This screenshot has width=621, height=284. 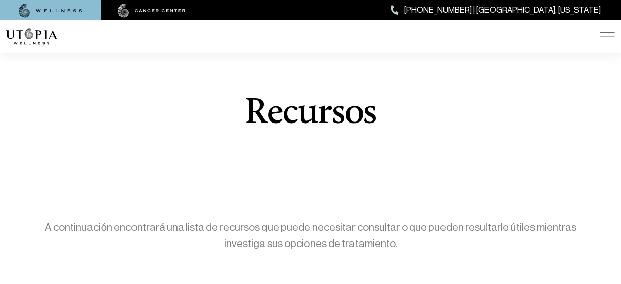 I want to click on img: bienestar, so click(x=51, y=11).